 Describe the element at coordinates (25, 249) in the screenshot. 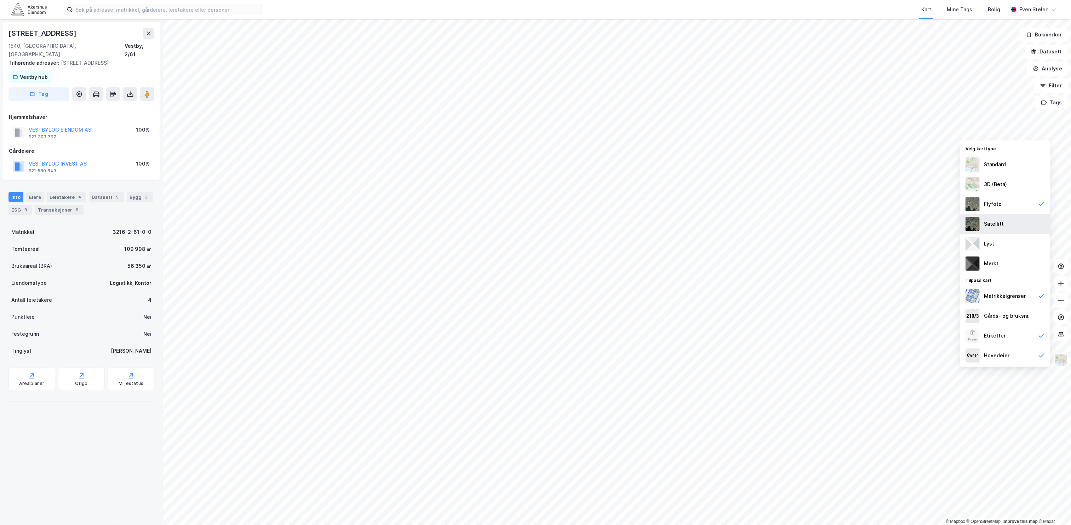

I see `div: Tomteareal` at that location.